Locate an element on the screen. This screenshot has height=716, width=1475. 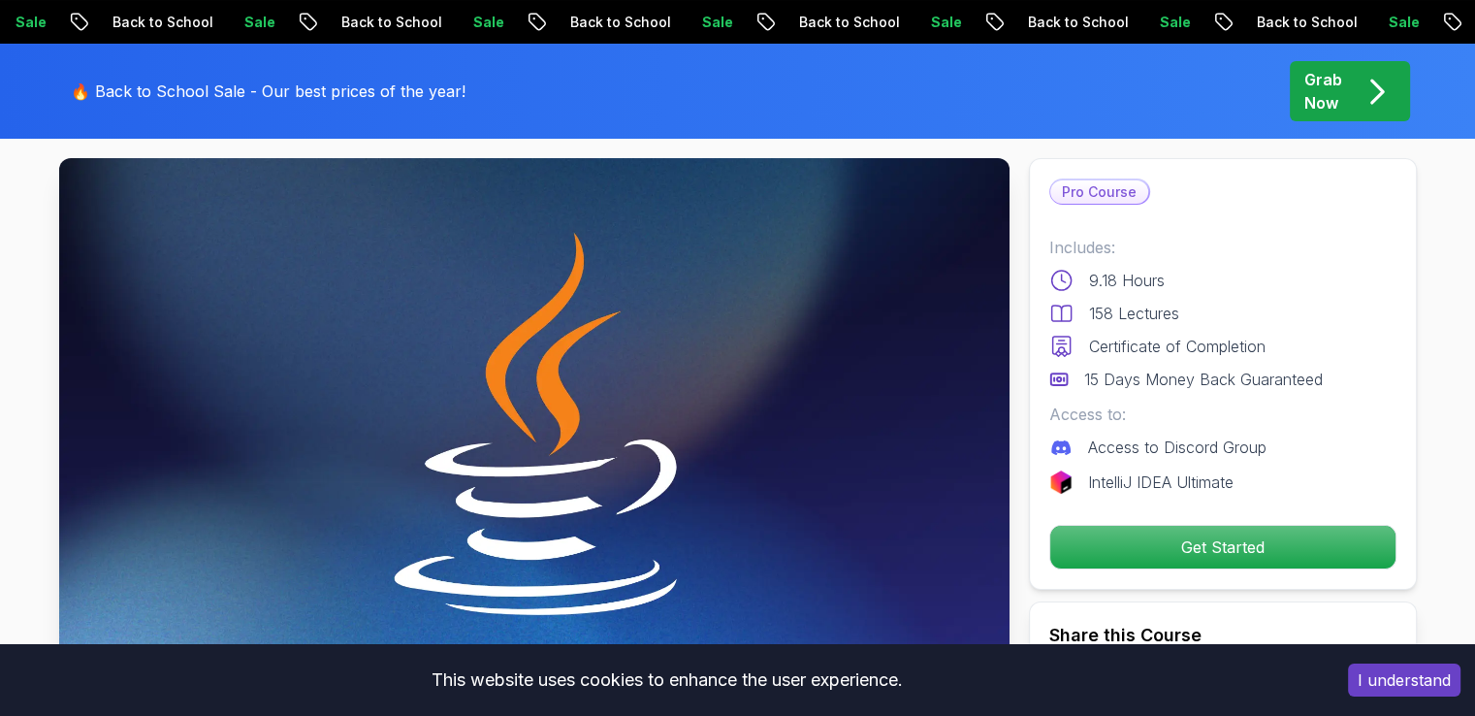
p: Get Started is located at coordinates (1223, 547).